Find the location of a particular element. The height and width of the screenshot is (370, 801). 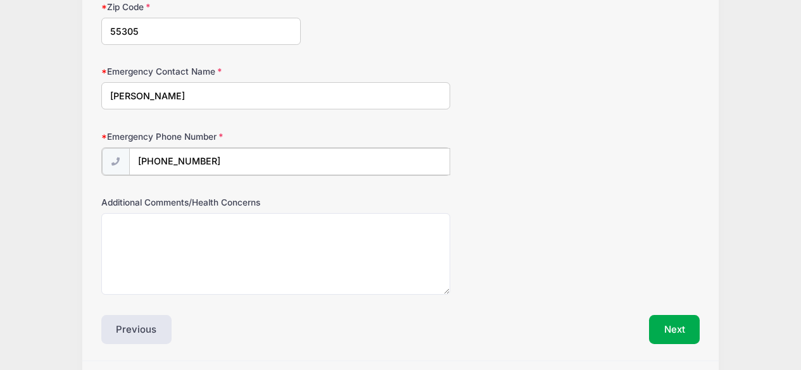

button: Next is located at coordinates (674, 330).